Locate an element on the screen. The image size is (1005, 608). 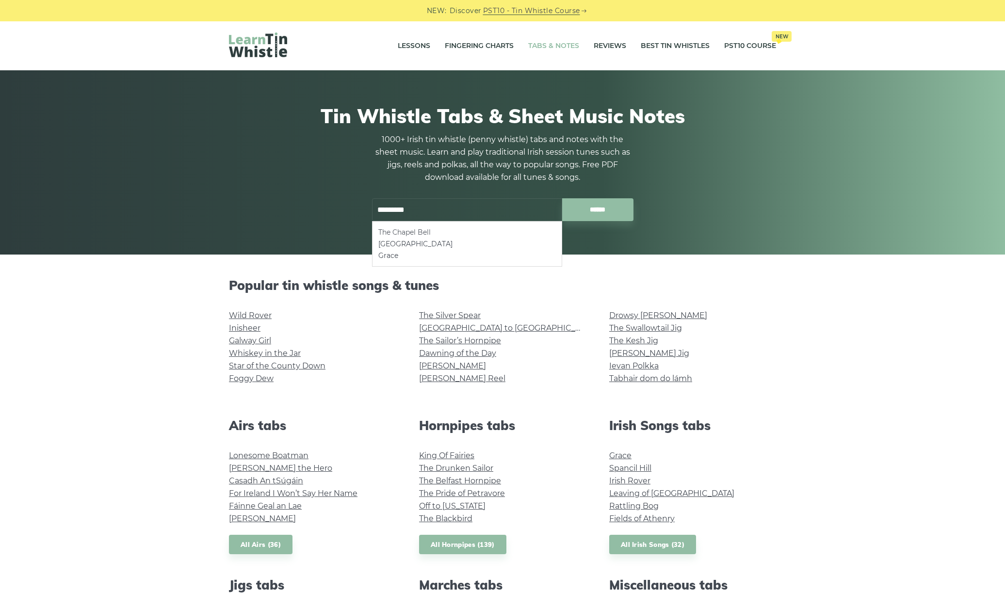
h2: Airs tabs is located at coordinates (312, 425).